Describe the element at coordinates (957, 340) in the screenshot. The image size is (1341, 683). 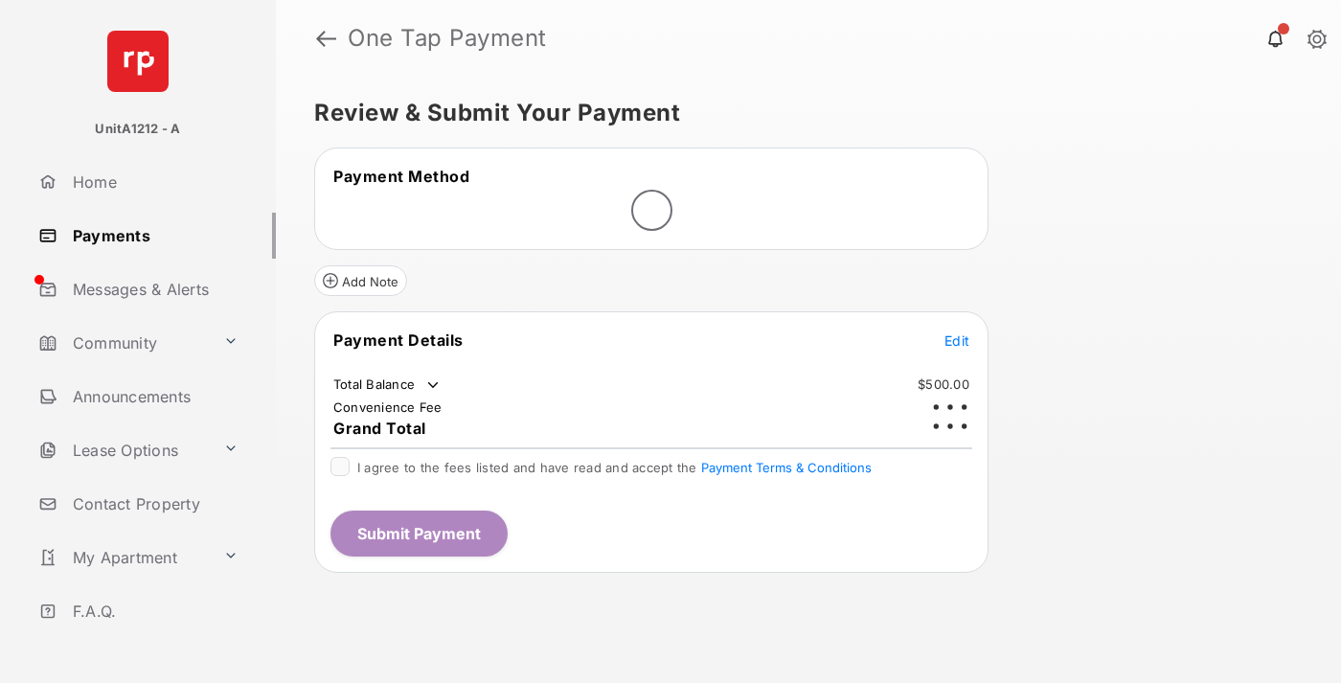
I see `button: Edit` at that location.